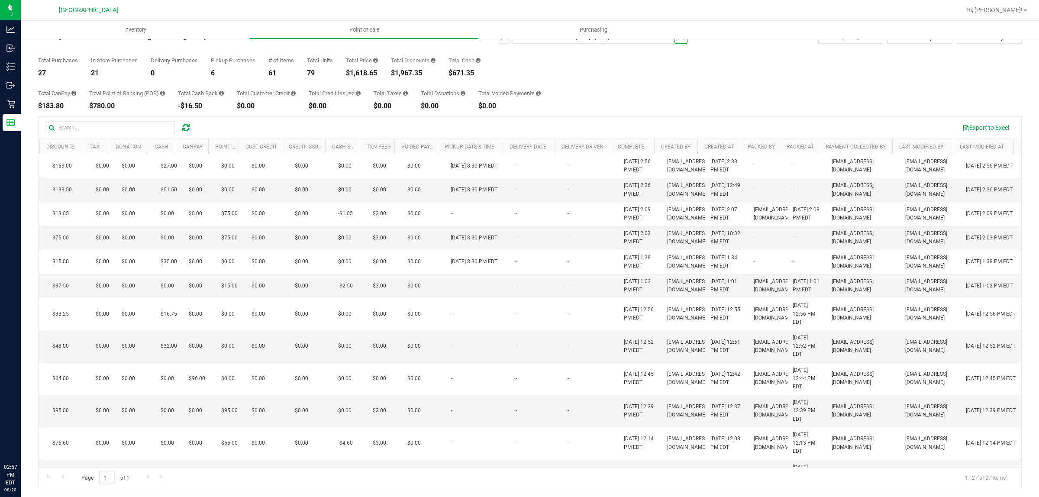 The height and width of the screenshot is (497, 1039). What do you see at coordinates (61, 238) in the screenshot?
I see `span: $75.00` at bounding box center [61, 238].